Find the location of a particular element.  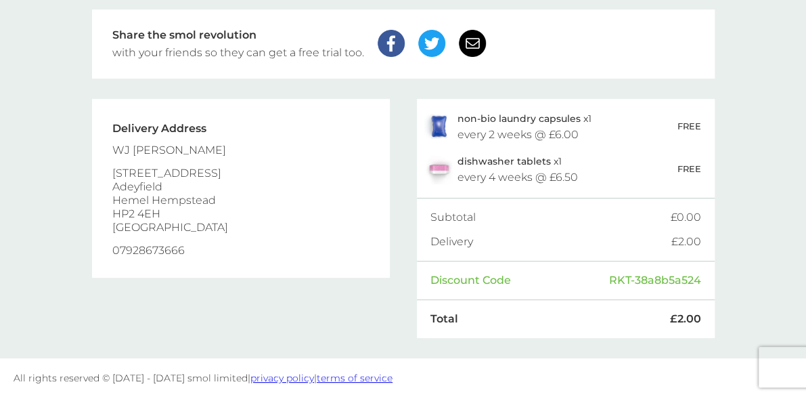

img: twitter.png is located at coordinates (432, 43).